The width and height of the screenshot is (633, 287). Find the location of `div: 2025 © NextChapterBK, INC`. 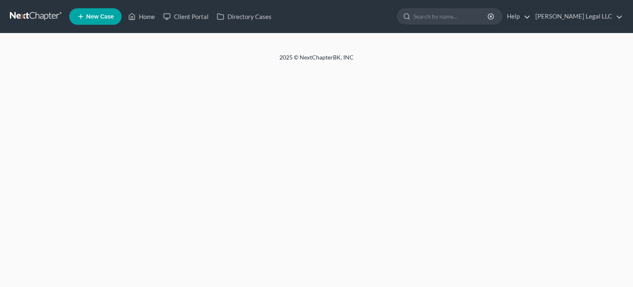

div: 2025 © NextChapterBK, INC is located at coordinates (317, 61).